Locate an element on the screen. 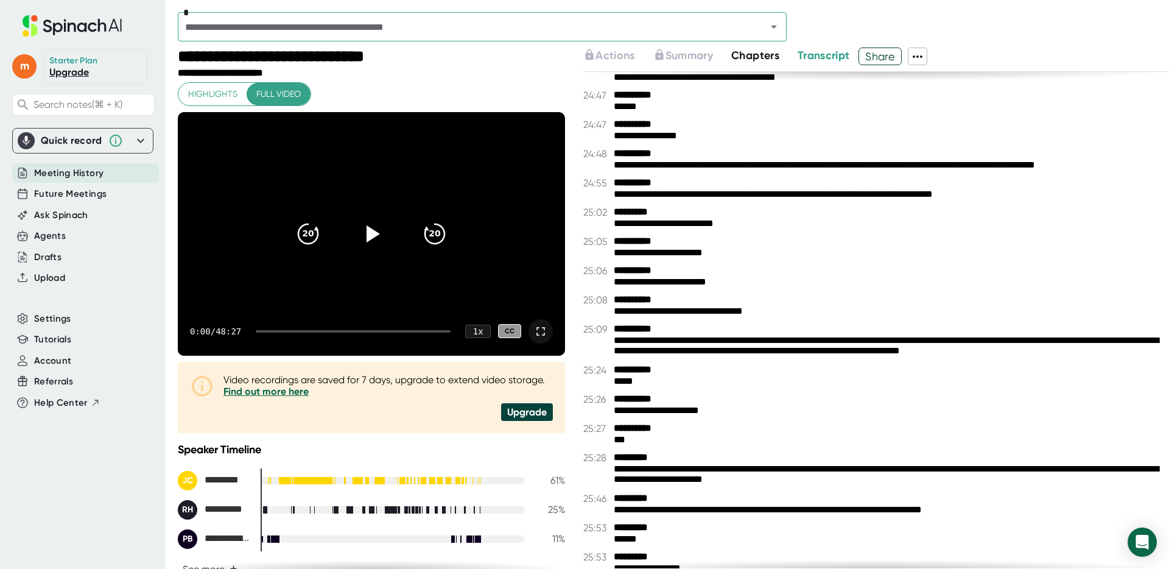 This screenshot has width=1169, height=569. span: 24:48 is located at coordinates (597, 153).